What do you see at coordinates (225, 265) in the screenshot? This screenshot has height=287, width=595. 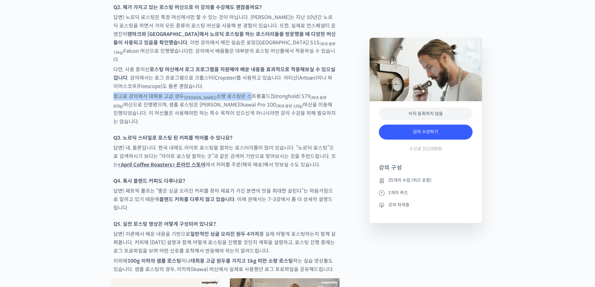 I see `p: 이외에 이나 하는 실습 영상들도 있습니다. 샘플 로스팅의 경우, 이카와(Ikawa) 머신에서 실제로 사용했던 로그 프로파일을 공유해드립니다.` at bounding box center [225, 265].